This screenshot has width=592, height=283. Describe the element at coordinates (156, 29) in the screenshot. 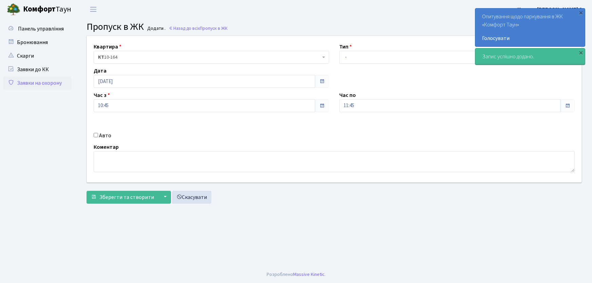

I see `small: Додати .` at that location.